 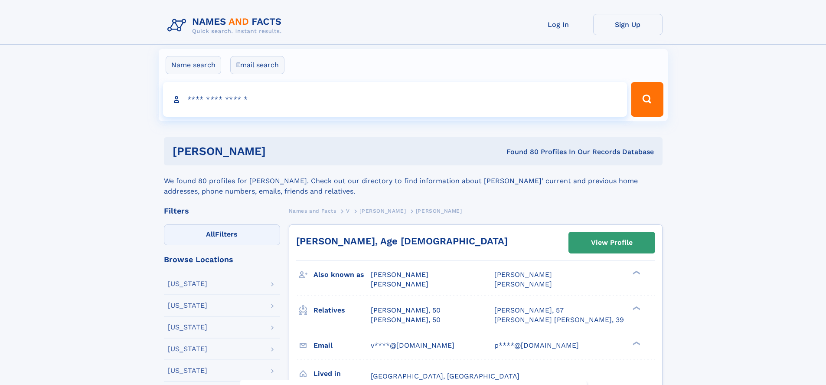 I want to click on button: Search Button, so click(x=647, y=99).